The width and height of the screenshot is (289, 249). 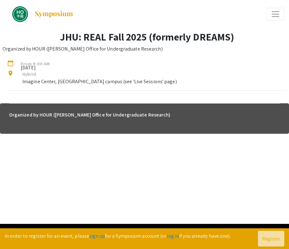 I want to click on a: JHU: REAL Fall 2025 (formerly DREAMS), so click(x=39, y=14).